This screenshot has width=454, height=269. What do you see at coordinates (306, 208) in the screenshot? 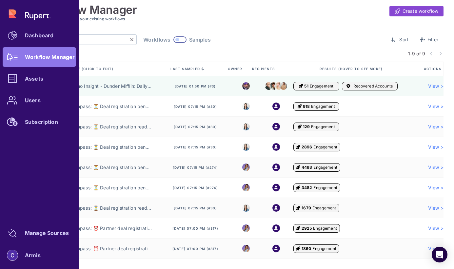
I see `span: 1679` at bounding box center [306, 208].